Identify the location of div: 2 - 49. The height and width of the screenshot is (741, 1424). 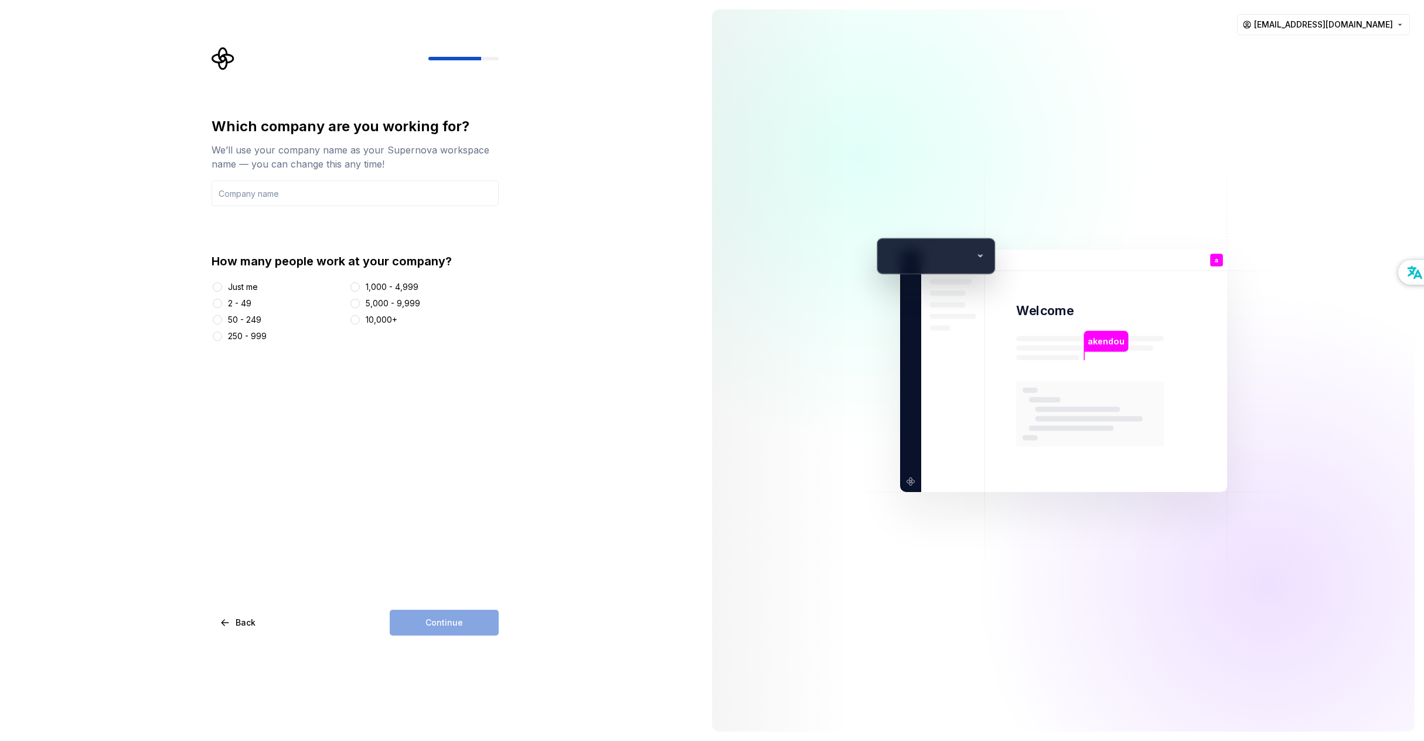
(240, 304).